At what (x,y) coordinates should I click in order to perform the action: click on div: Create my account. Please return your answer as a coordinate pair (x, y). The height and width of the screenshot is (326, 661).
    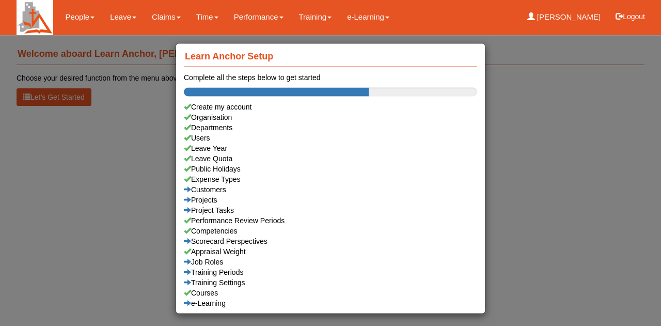
    Looking at the image, I should click on (330, 107).